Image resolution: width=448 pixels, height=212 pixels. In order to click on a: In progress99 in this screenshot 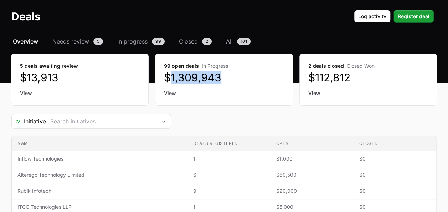, I will do `click(141, 41)`.